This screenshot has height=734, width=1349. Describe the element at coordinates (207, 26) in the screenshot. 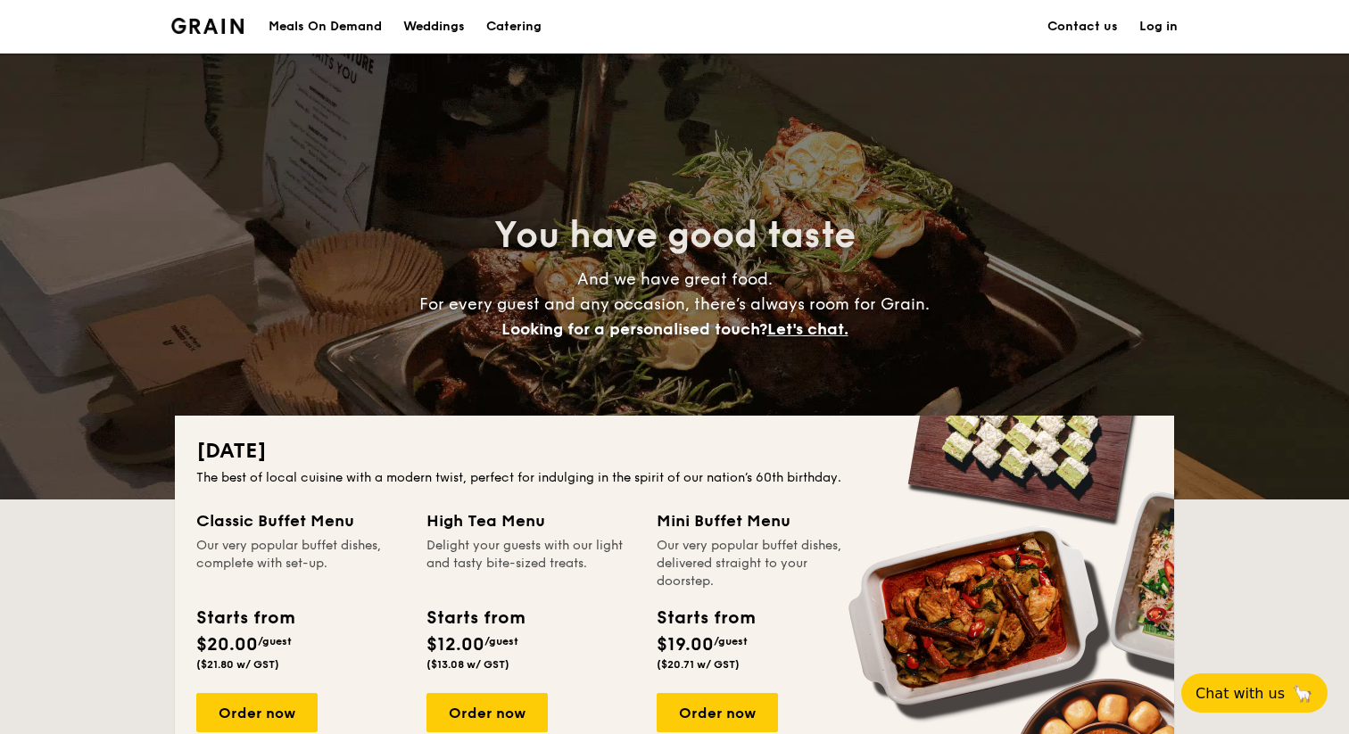

I see `a: Logotype` at that location.